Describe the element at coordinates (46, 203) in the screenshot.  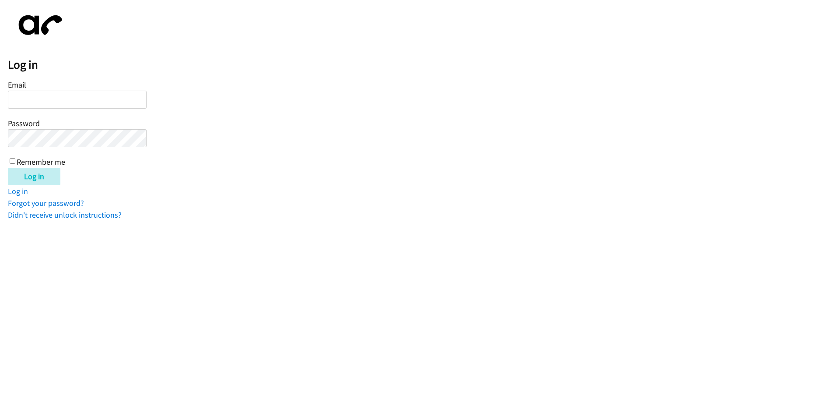
I see `a: Forgot your password?` at that location.